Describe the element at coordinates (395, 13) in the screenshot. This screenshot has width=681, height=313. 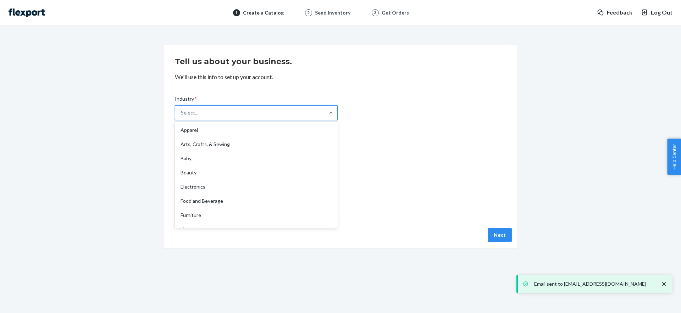
I see `div: Get Orders` at that location.